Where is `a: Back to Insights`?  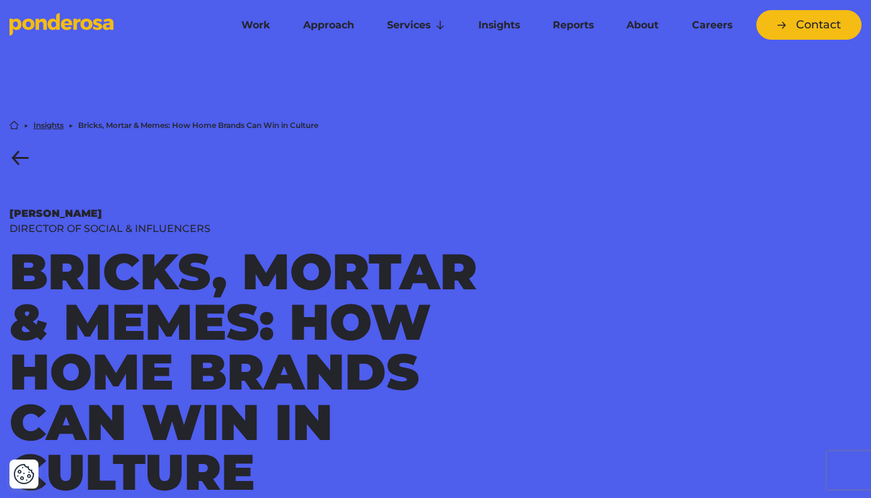 a: Back to Insights is located at coordinates (20, 158).